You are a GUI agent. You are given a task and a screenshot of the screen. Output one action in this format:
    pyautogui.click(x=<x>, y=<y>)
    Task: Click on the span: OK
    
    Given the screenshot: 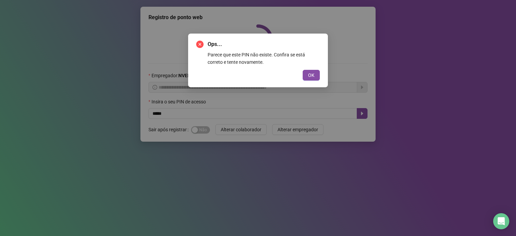 What is the action you would take?
    pyautogui.click(x=311, y=75)
    